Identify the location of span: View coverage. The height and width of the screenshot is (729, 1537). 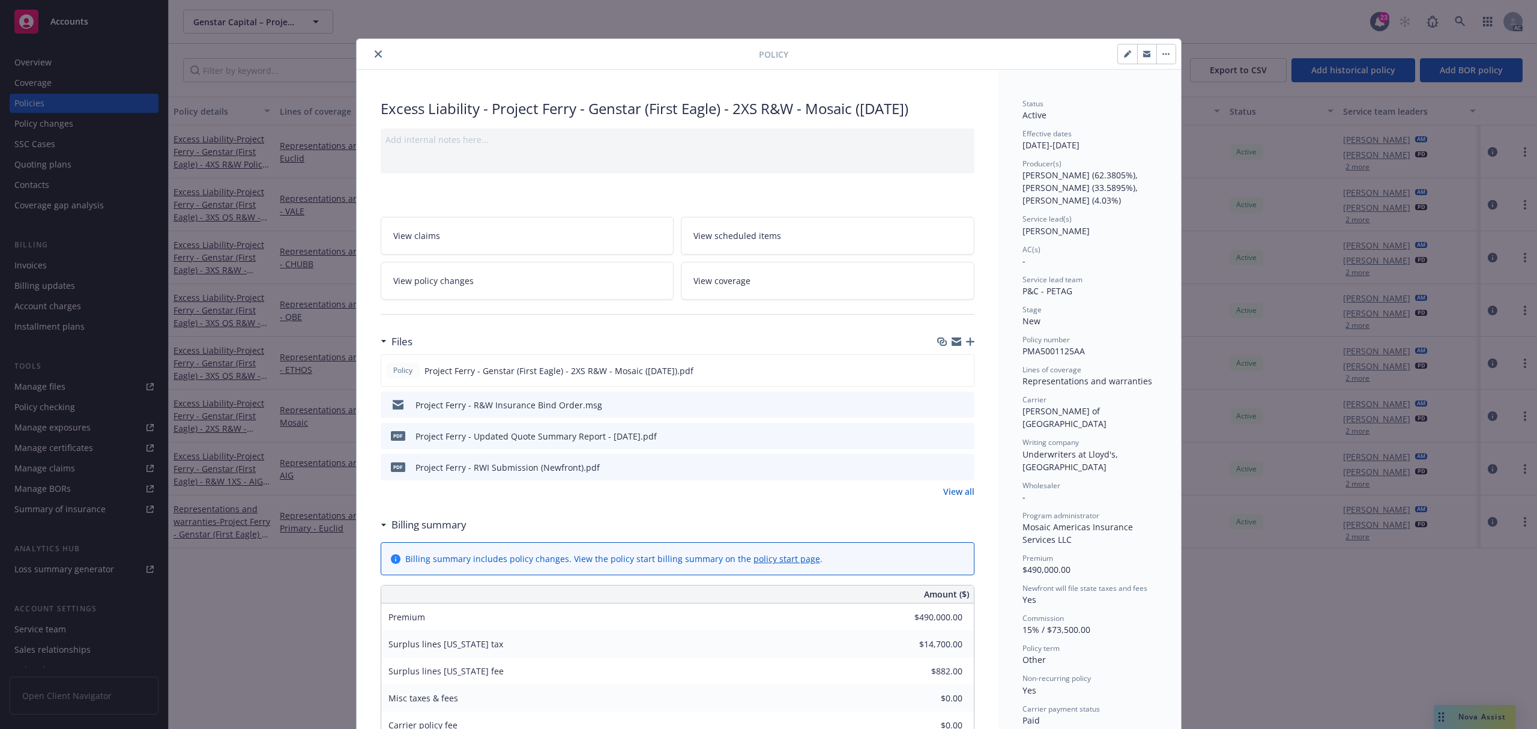
(722, 280).